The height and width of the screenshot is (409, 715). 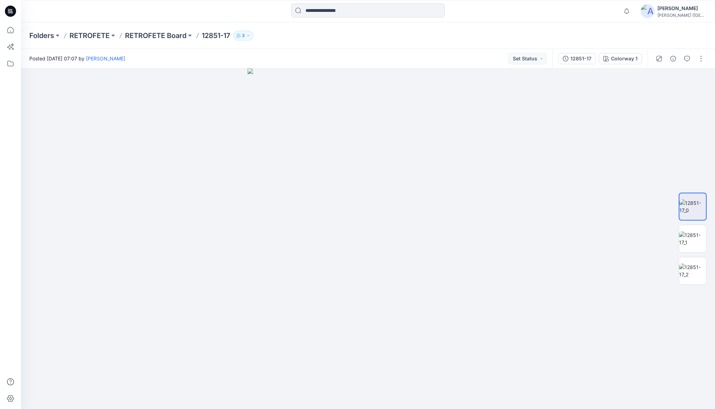 I want to click on div: Colorway 1, so click(x=624, y=59).